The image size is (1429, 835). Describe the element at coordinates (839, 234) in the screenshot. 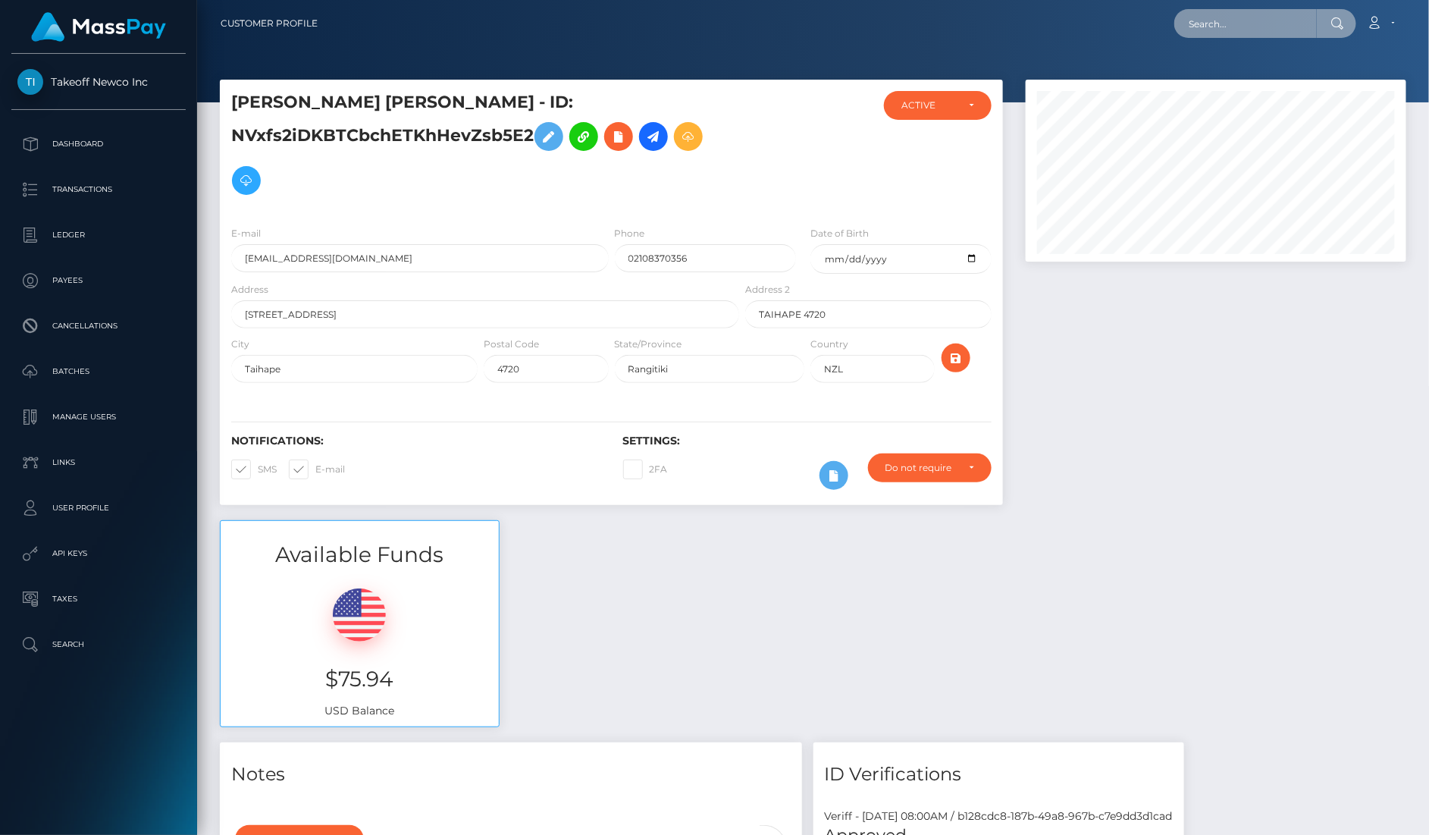

I see `label: Date of Birth` at that location.